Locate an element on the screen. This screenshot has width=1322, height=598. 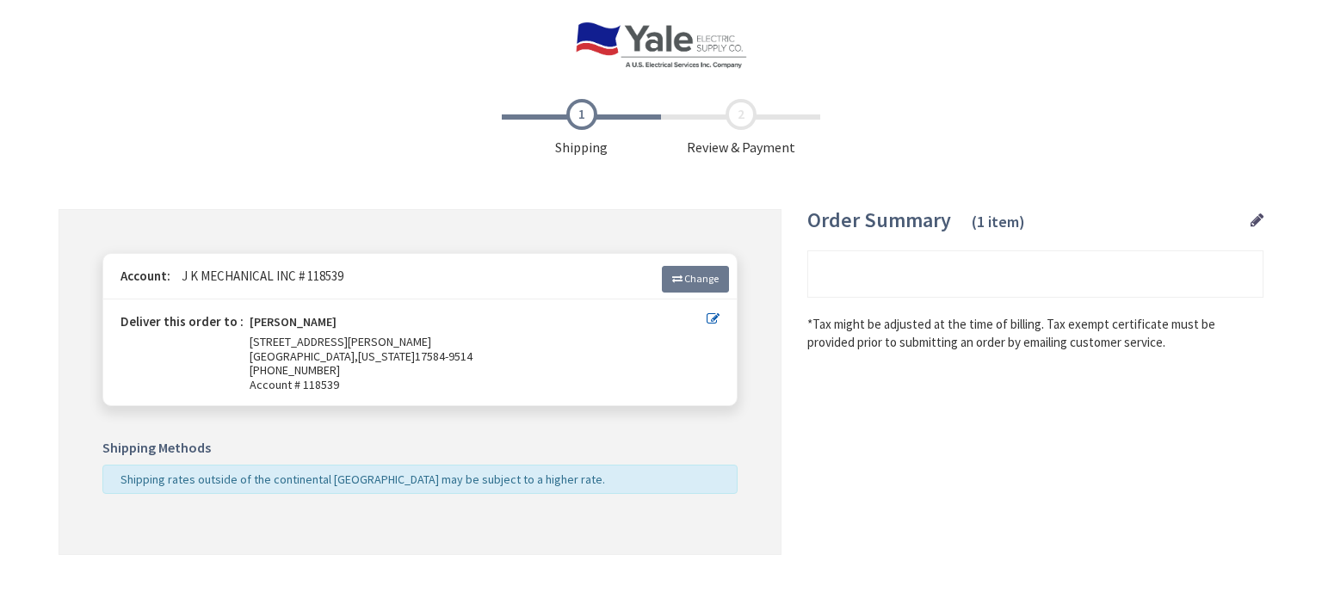
span: (1 item) is located at coordinates (999, 221).